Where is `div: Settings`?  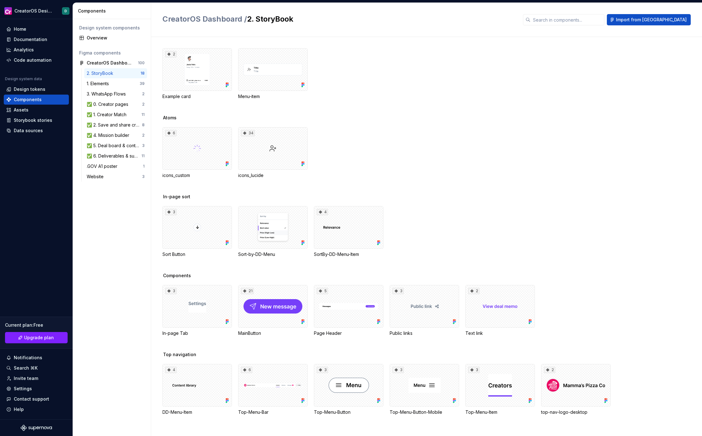
div: Settings is located at coordinates (23, 389).